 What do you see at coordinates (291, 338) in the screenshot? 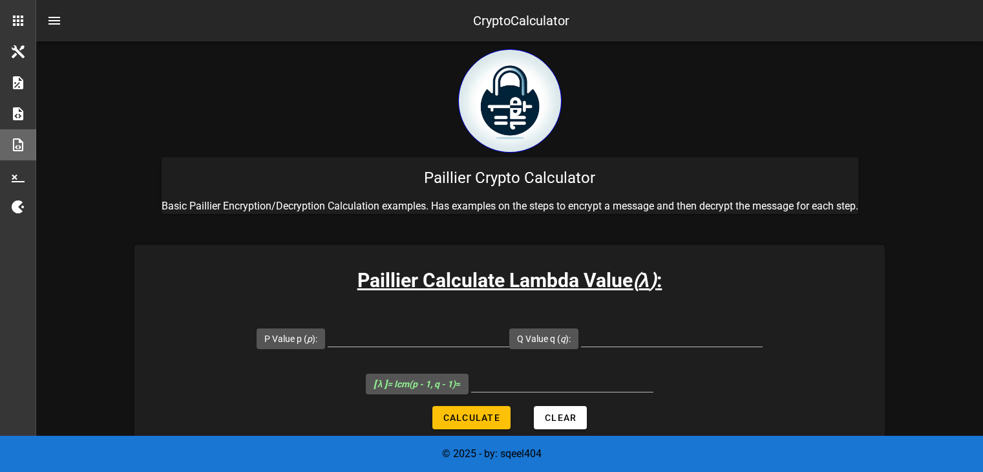
I see `label: P Value p ( ):` at bounding box center [291, 338].